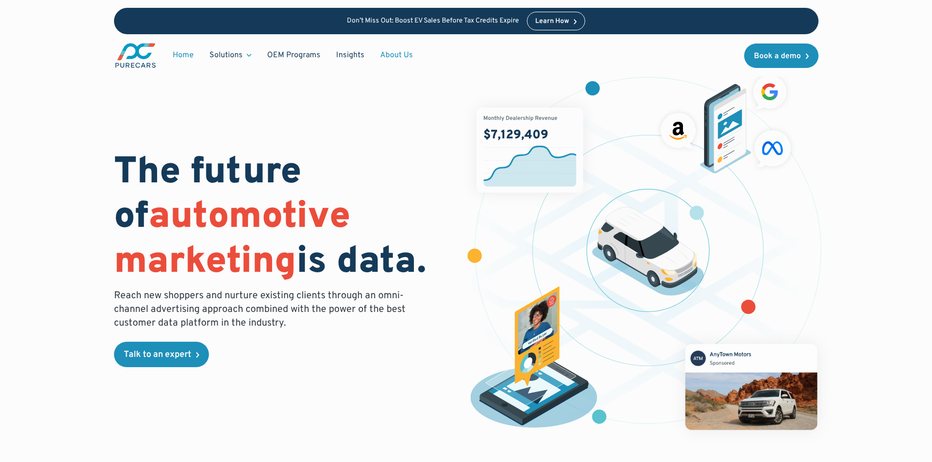 This screenshot has width=932, height=462. Describe the element at coordinates (135, 55) in the screenshot. I see `a: main` at that location.